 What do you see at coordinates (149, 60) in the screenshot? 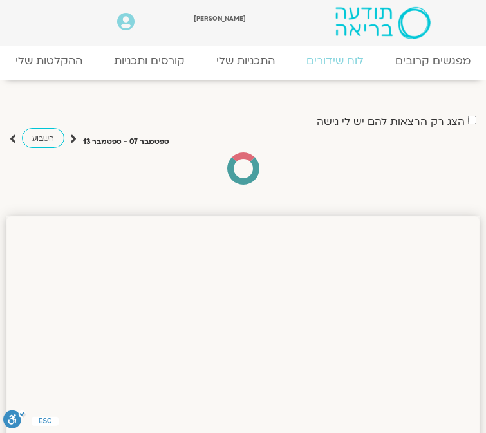
I see `a: קורסים ותכניות` at bounding box center [149, 60].